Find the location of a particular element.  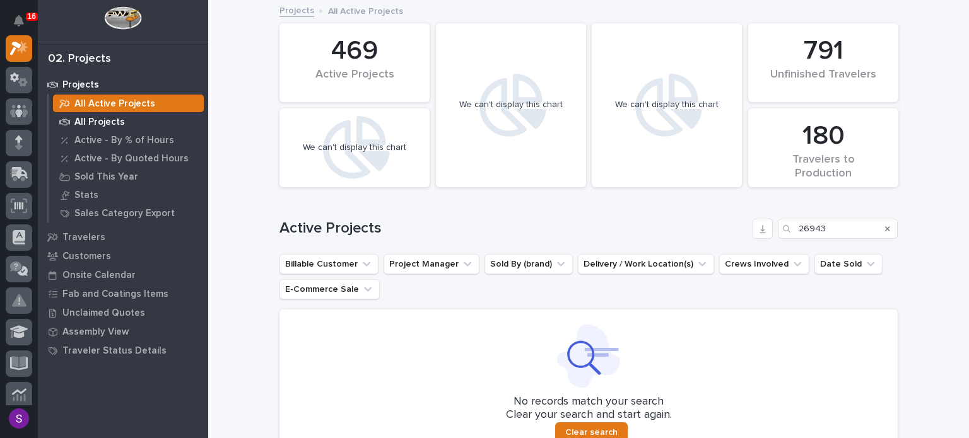

a: Fab and Coatings Items is located at coordinates (123, 294).